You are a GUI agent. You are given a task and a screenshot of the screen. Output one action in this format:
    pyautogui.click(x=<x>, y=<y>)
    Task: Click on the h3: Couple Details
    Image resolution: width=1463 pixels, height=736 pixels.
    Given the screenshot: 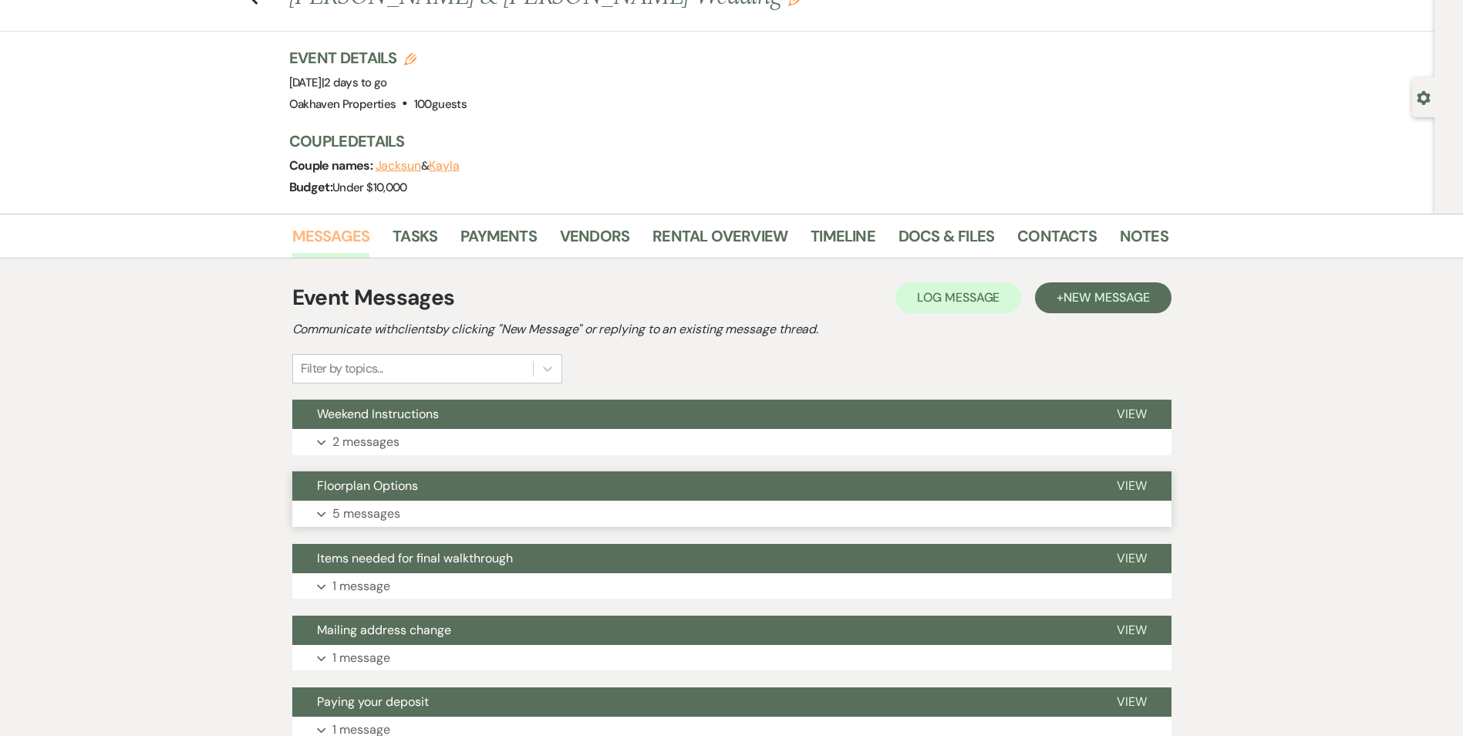 What is the action you would take?
    pyautogui.click(x=721, y=141)
    